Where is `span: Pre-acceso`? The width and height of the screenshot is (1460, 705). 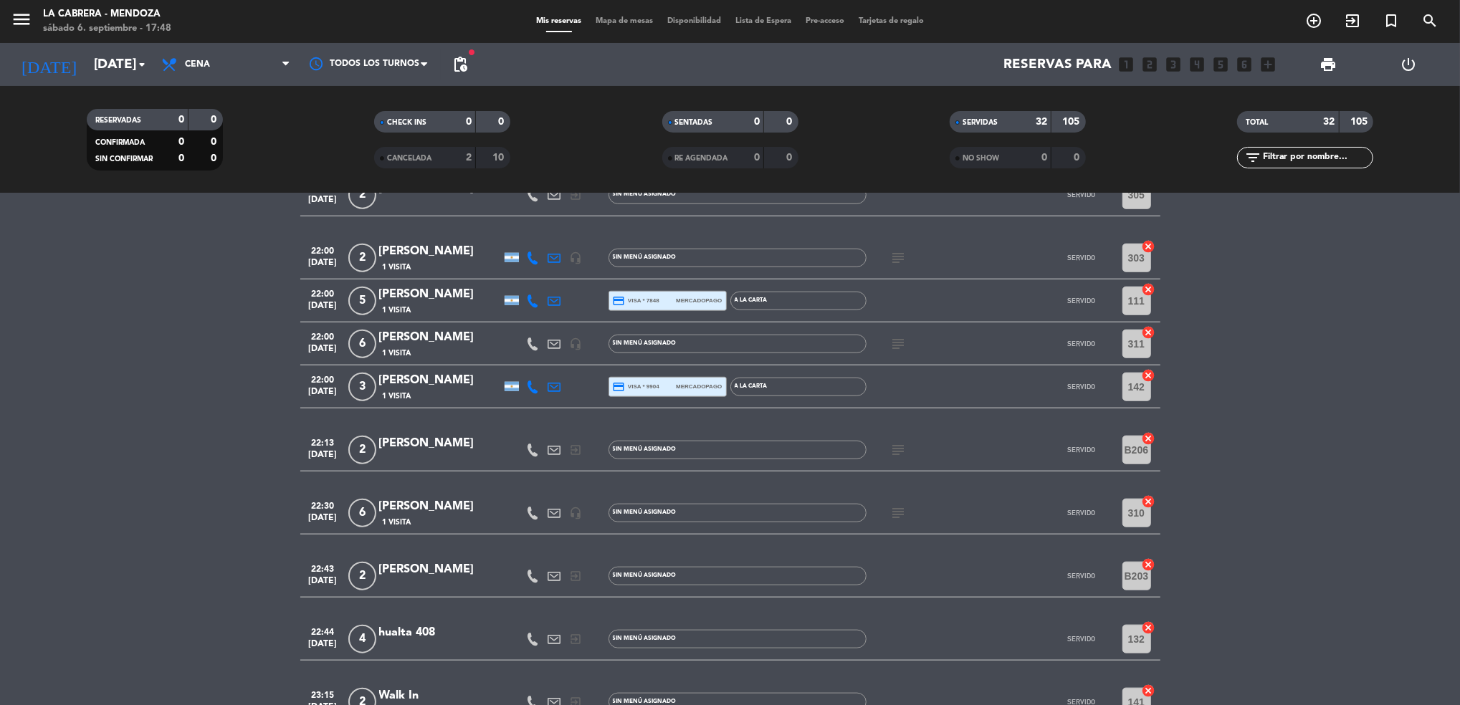
span: Pre-acceso is located at coordinates (825, 21).